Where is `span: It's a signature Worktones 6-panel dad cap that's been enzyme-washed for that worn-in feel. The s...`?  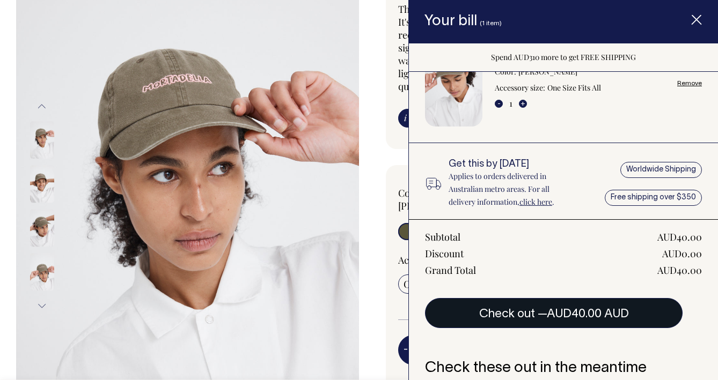
span: It's a signature Worktones 6-panel dad cap that's been enzyme-washed for that worn-in feel. The s... is located at coordinates (527, 61).